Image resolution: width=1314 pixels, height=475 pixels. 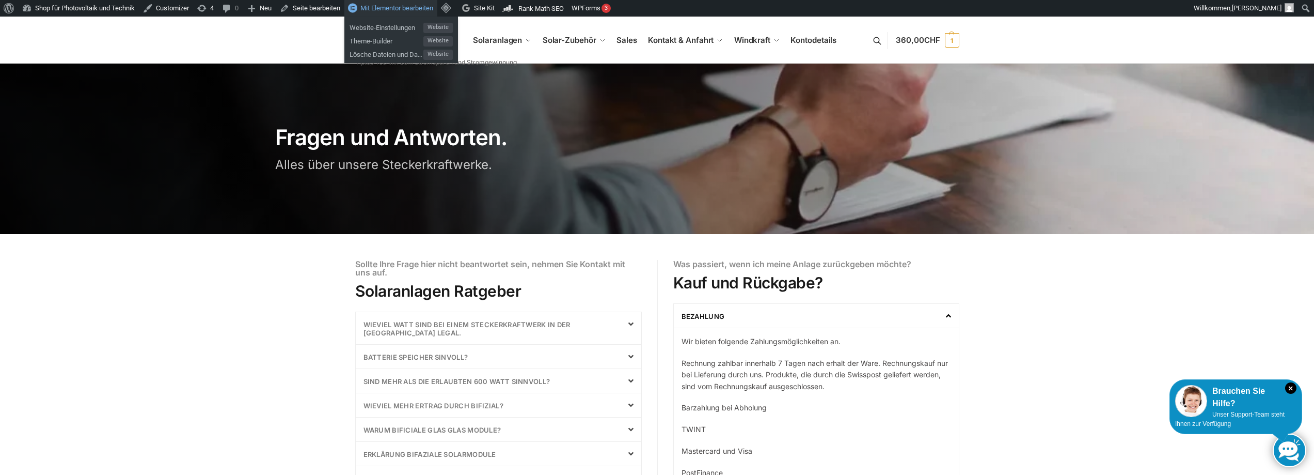 I want to click on a: Wieviel mehr Ertrag durch bifizial?, so click(x=434, y=405).